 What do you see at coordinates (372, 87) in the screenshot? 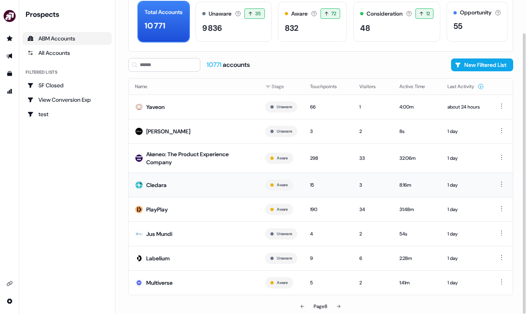
I see `button: Visitors` at bounding box center [372, 87].